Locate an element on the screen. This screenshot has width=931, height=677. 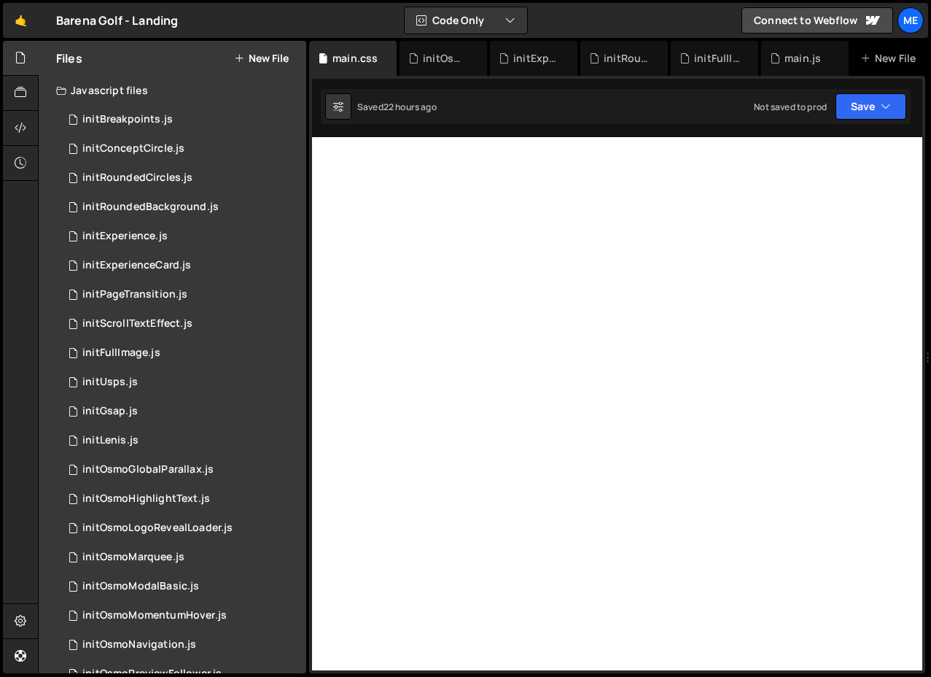
div: 17023/47044.js is located at coordinates (181, 295).